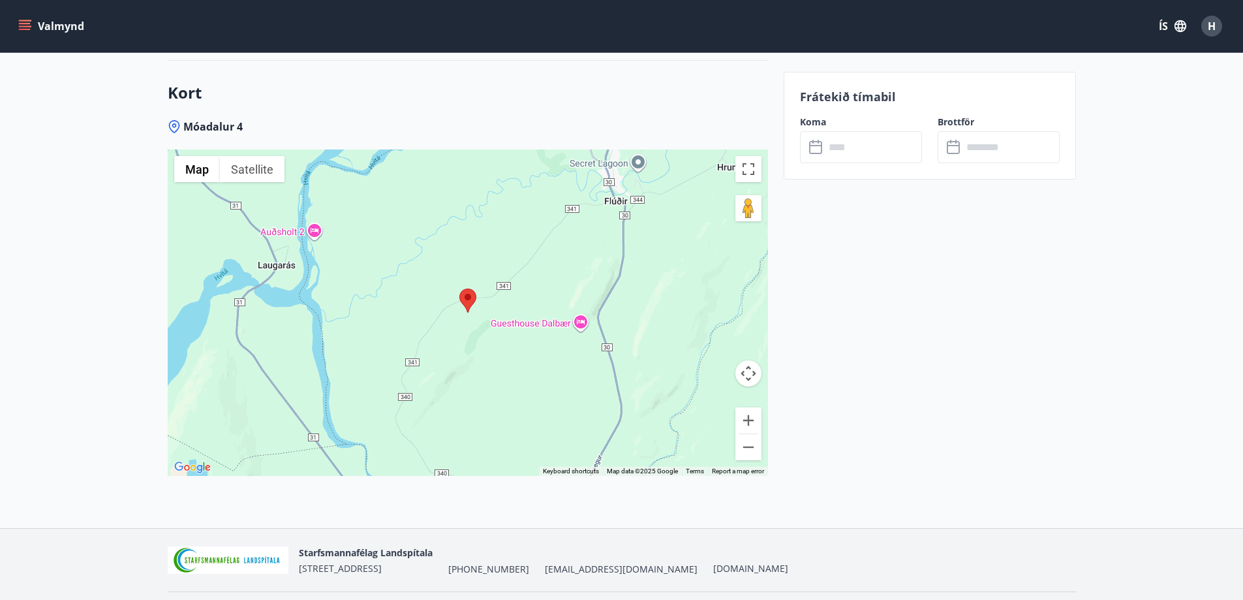  Describe the element at coordinates (749, 447) in the screenshot. I see `button: Zoom out` at that location.